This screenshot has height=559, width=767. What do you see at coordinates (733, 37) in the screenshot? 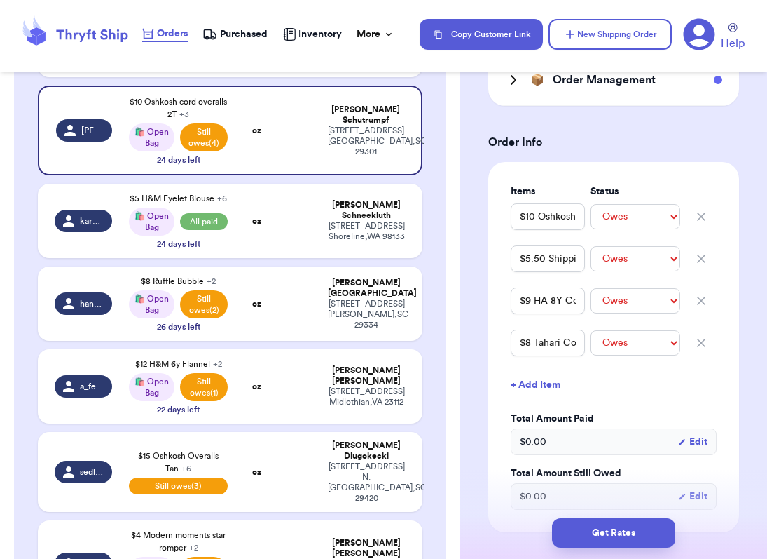
I see `a: Help` at bounding box center [733, 37].